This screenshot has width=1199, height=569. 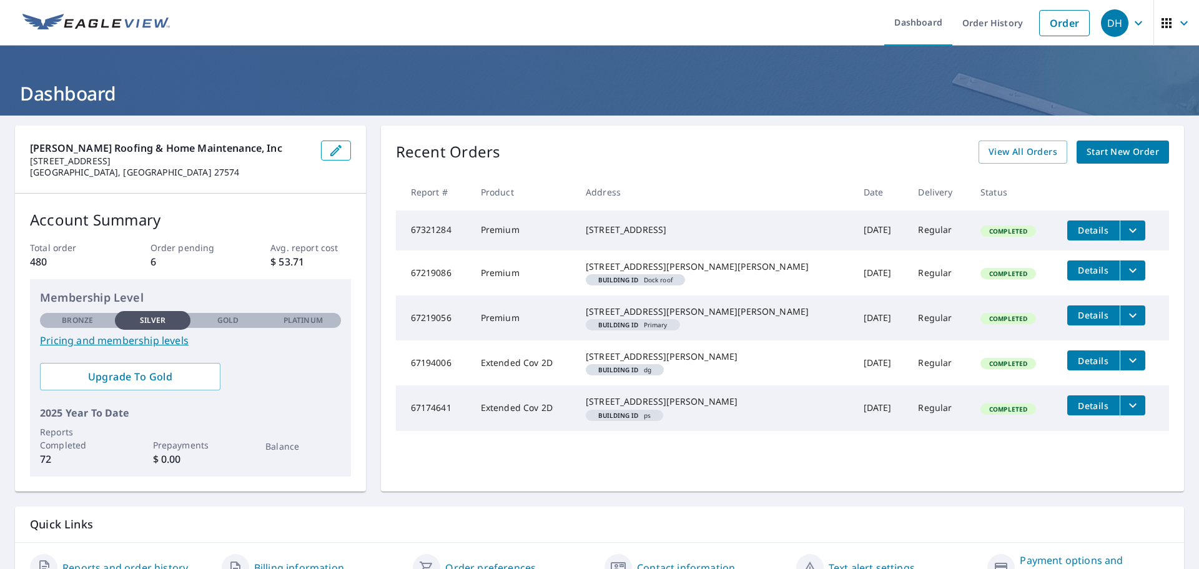 What do you see at coordinates (96, 23) in the screenshot?
I see `img: EV Logo` at bounding box center [96, 23].